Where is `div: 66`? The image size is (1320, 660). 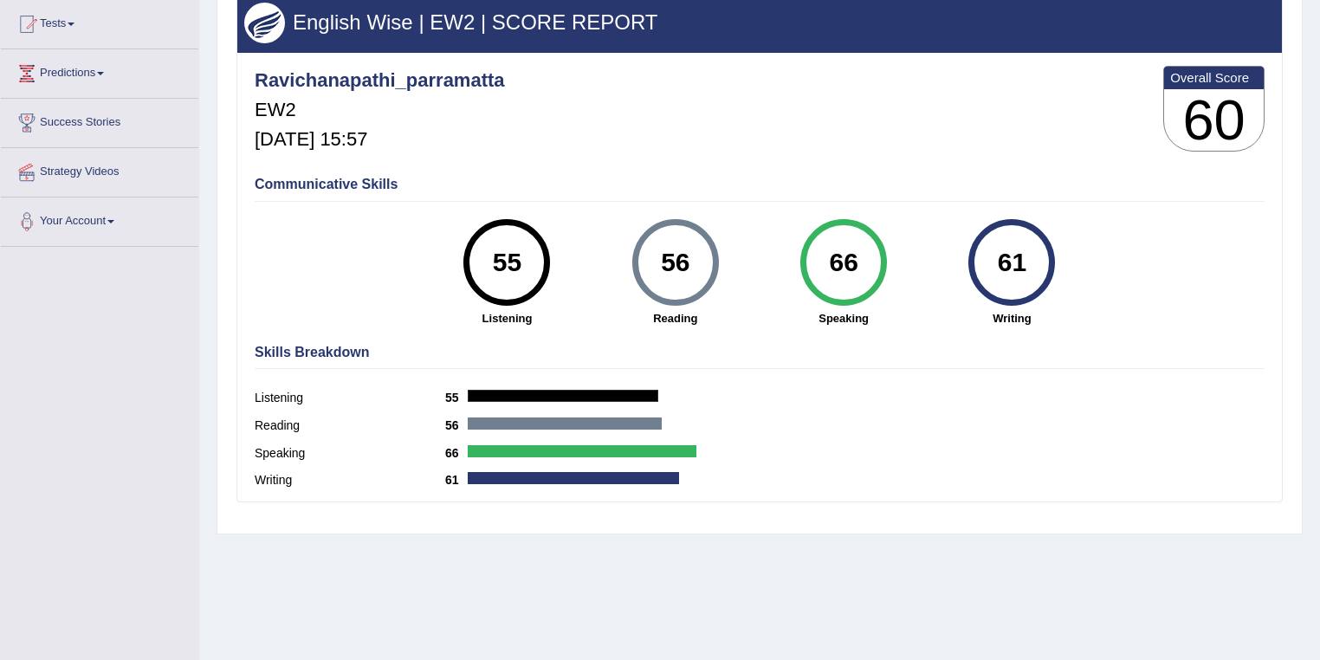
div: 66 is located at coordinates (843, 262).